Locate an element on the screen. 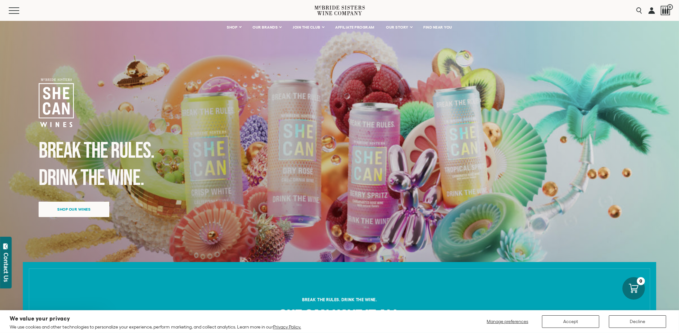 The height and width of the screenshot is (333, 679). span: Break is located at coordinates (59, 151).